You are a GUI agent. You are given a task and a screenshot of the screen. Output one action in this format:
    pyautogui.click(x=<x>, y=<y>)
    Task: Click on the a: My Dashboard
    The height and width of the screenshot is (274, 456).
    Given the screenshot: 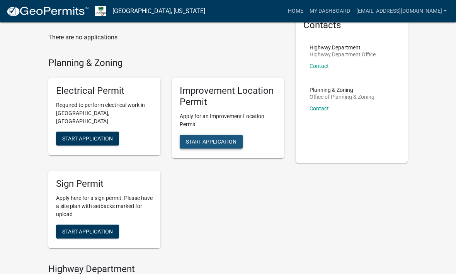 What is the action you would take?
    pyautogui.click(x=330, y=11)
    